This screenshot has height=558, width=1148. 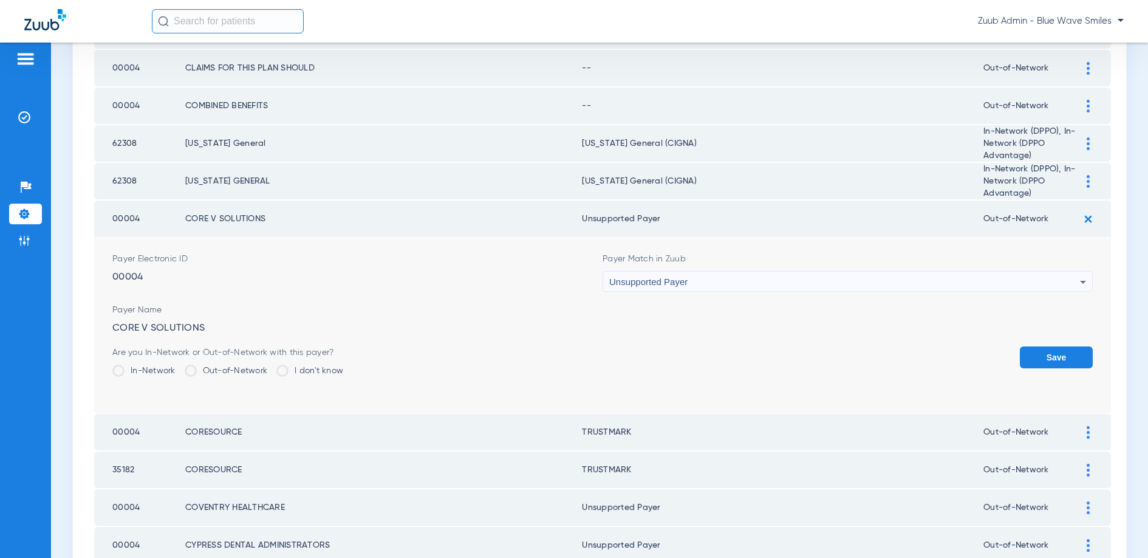 I want to click on img: plus.svg, so click(x=1088, y=219).